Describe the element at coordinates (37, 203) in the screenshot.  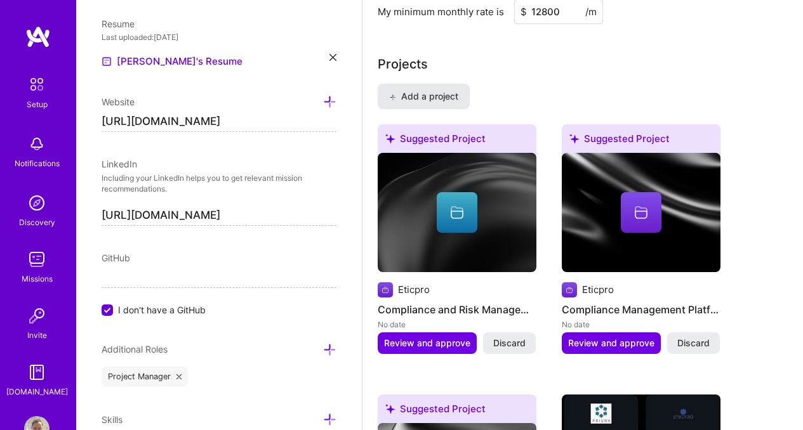
I see `img: discovery` at that location.